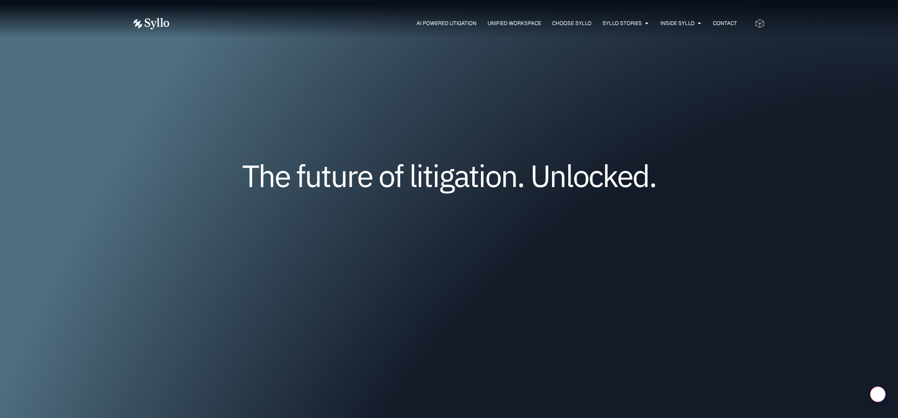 This screenshot has width=898, height=418. I want to click on h1: The future of litigation. Unlocked., so click(449, 175).